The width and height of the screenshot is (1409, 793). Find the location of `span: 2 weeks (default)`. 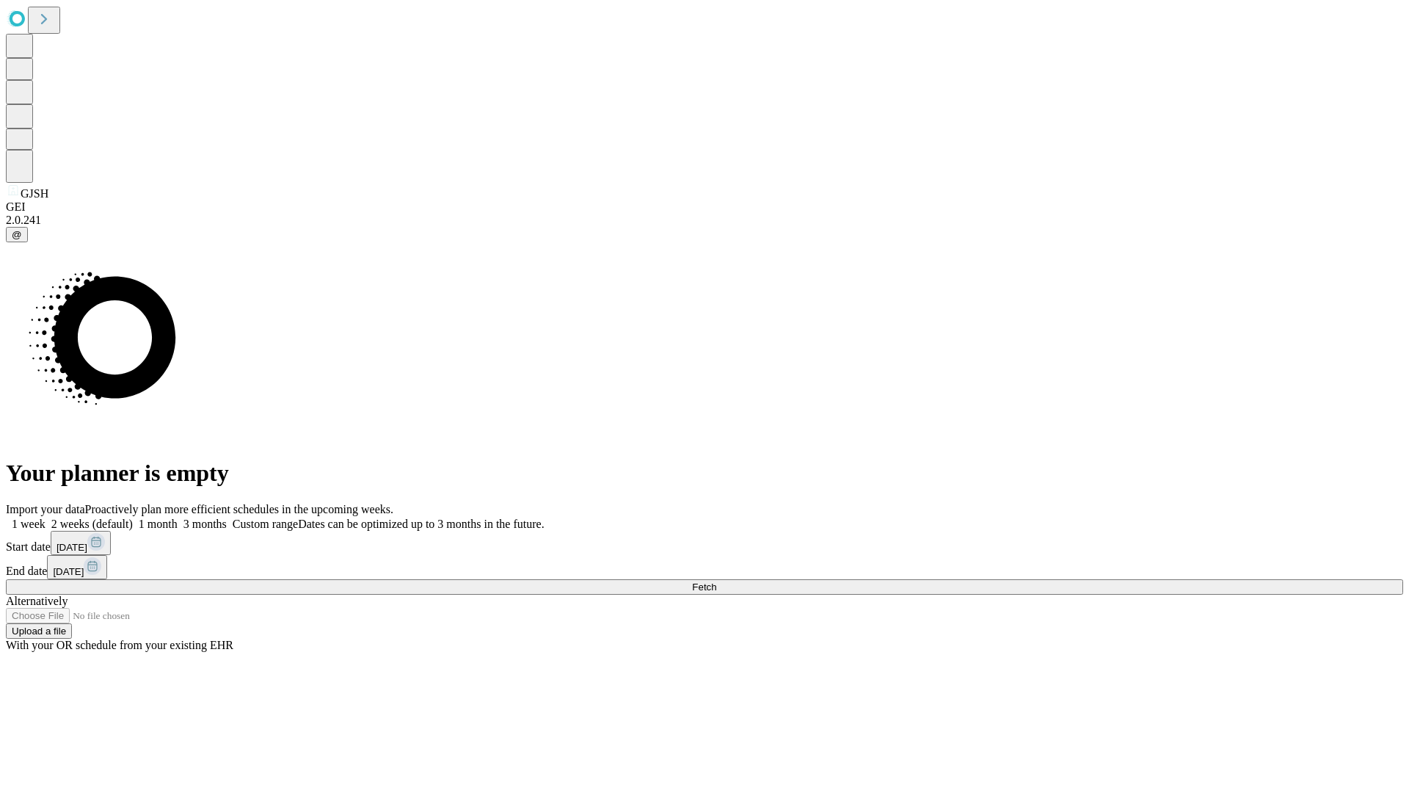

span: 2 weeks (default) is located at coordinates (92, 523).